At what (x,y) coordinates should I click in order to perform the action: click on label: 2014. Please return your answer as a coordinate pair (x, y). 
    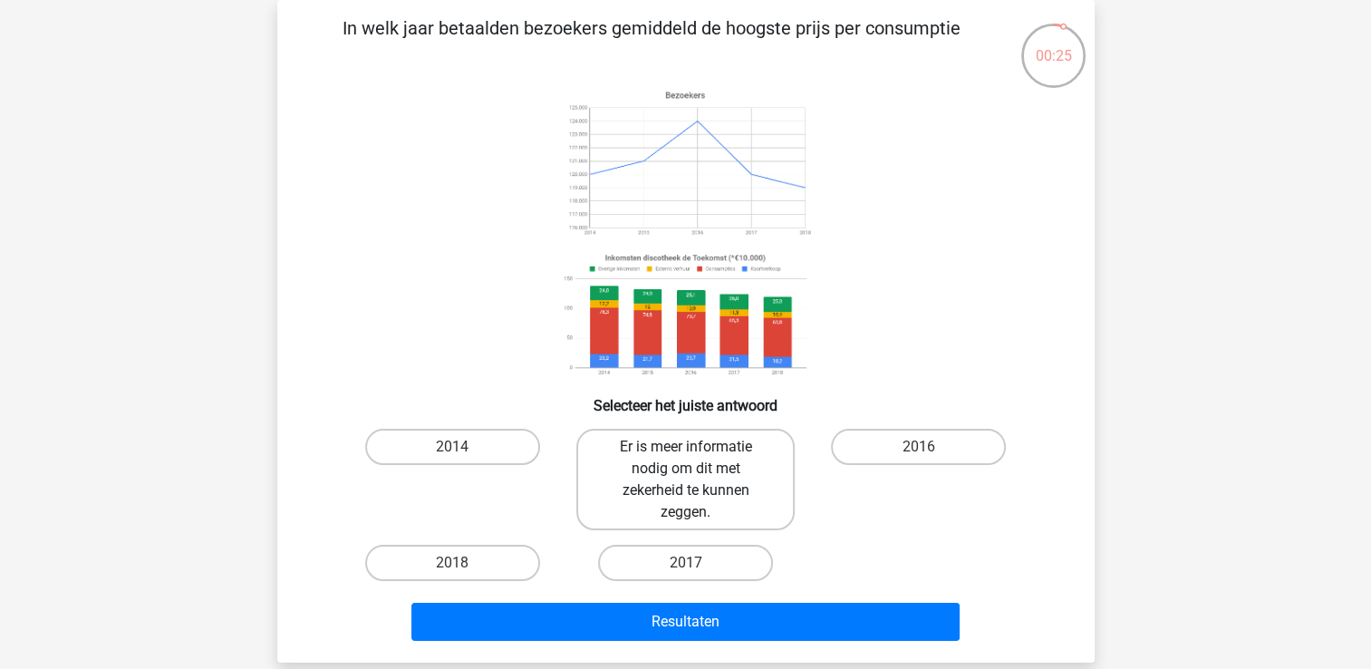
    Looking at the image, I should click on (452, 447).